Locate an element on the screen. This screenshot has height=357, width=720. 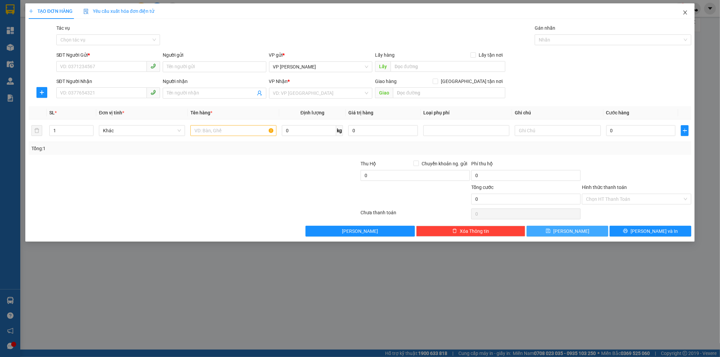
div: SĐT Người Gửi is located at coordinates (108, 55).